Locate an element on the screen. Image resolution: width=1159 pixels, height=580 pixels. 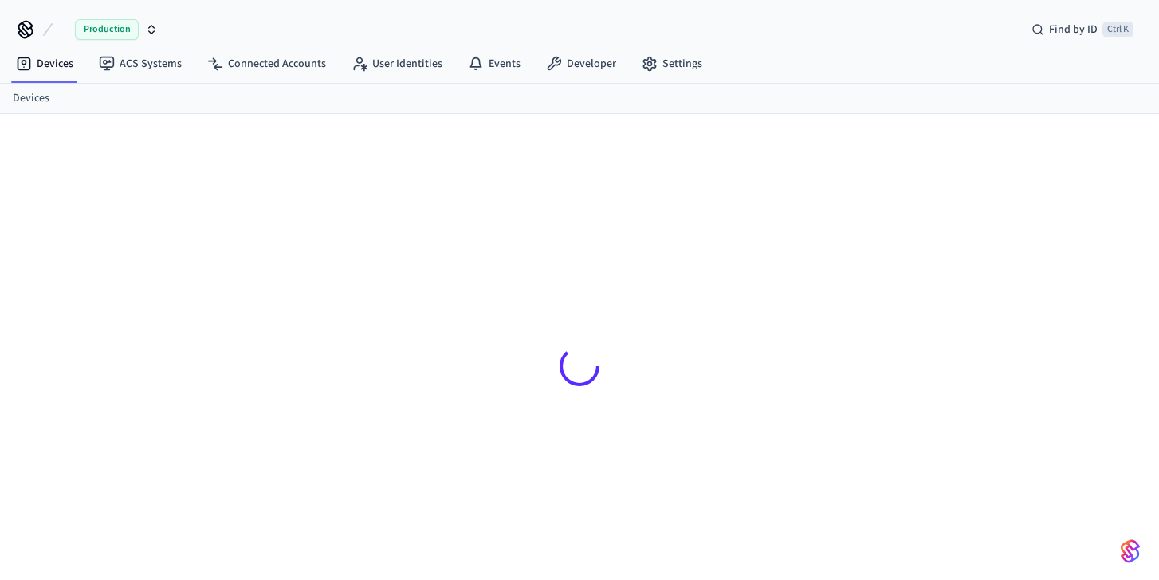
span: Production is located at coordinates (107, 30).